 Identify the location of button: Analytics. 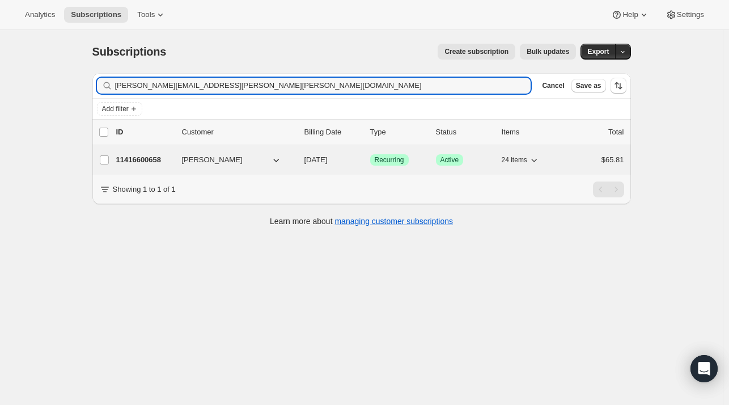
(40, 15).